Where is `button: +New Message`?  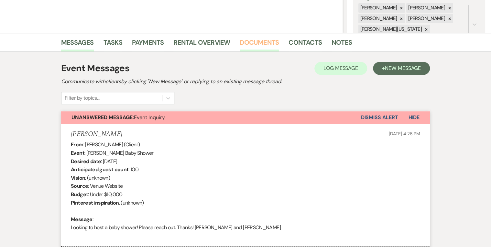 button: +New Message is located at coordinates (402, 68).